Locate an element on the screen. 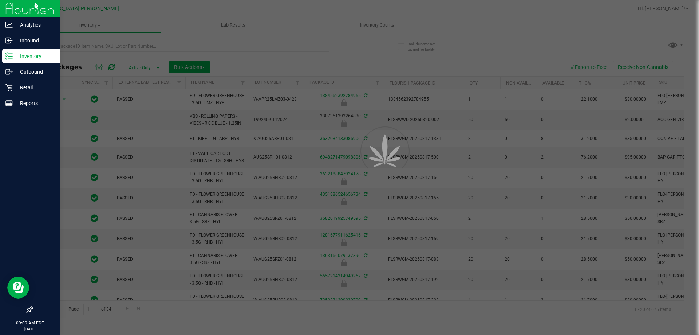 The height and width of the screenshot is (335, 699). p: Inbound is located at coordinates (35, 40).